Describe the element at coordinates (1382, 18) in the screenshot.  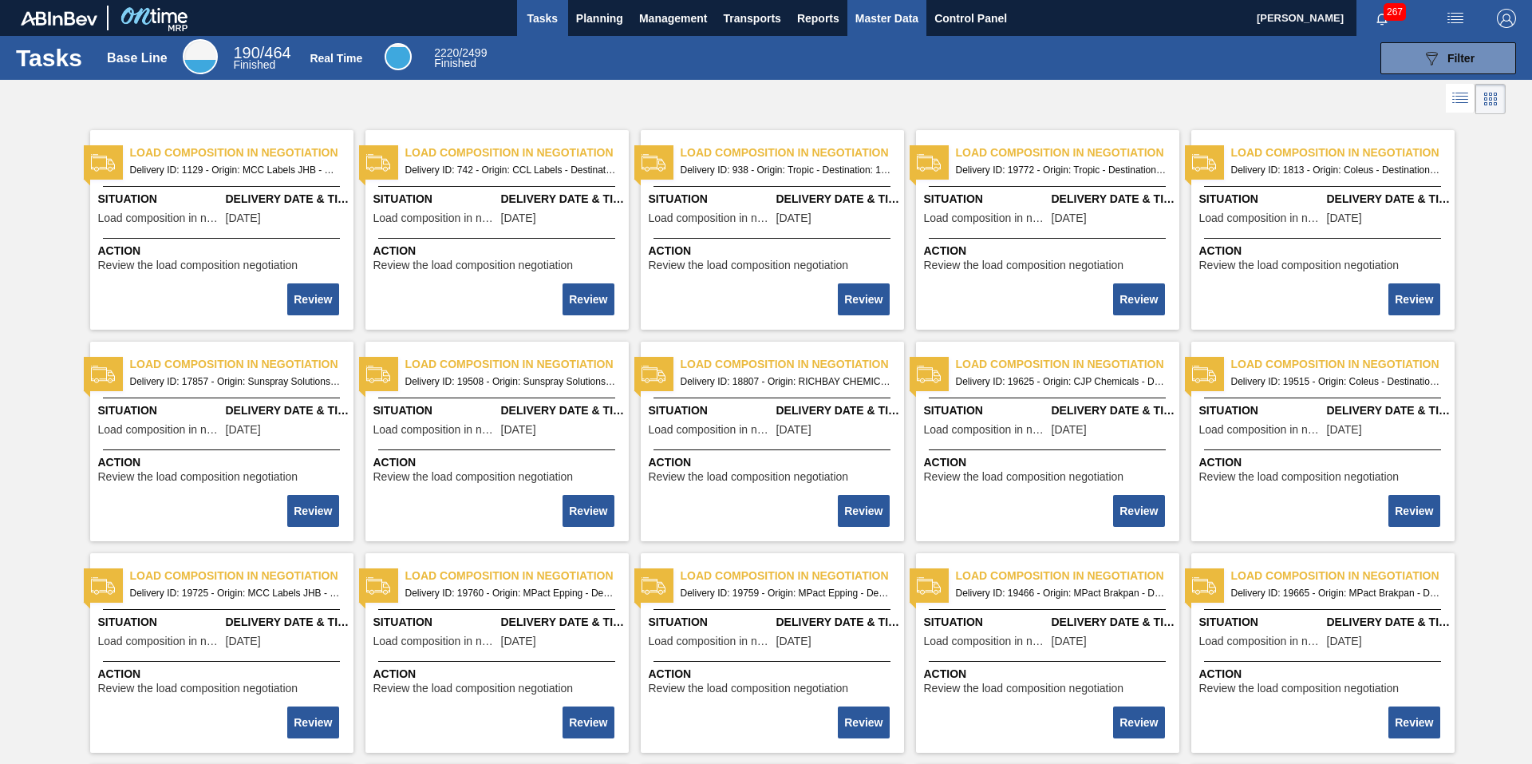
I see `button: Notifications` at that location.